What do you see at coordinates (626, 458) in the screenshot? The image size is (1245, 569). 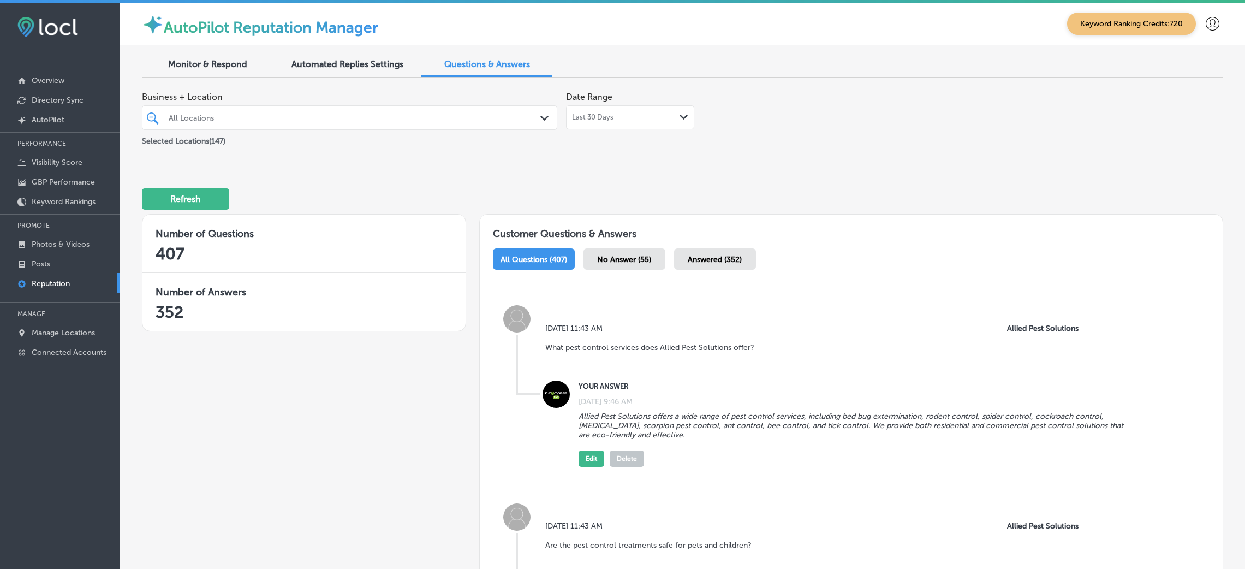 I see `button: Delete` at bounding box center [626, 458].